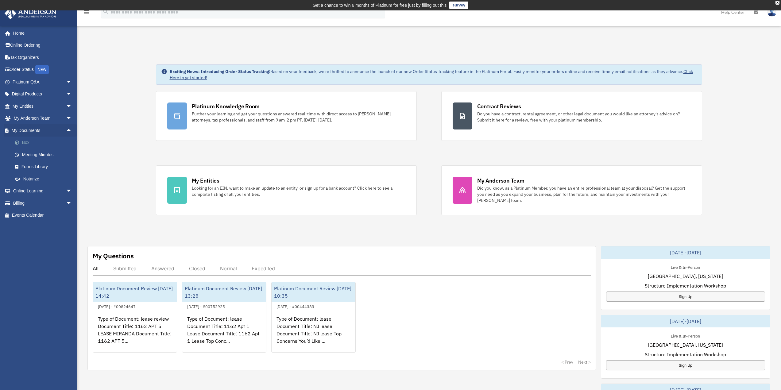 This screenshot has width=781, height=390. What do you see at coordinates (459, 5) in the screenshot?
I see `a: survey` at bounding box center [459, 5].